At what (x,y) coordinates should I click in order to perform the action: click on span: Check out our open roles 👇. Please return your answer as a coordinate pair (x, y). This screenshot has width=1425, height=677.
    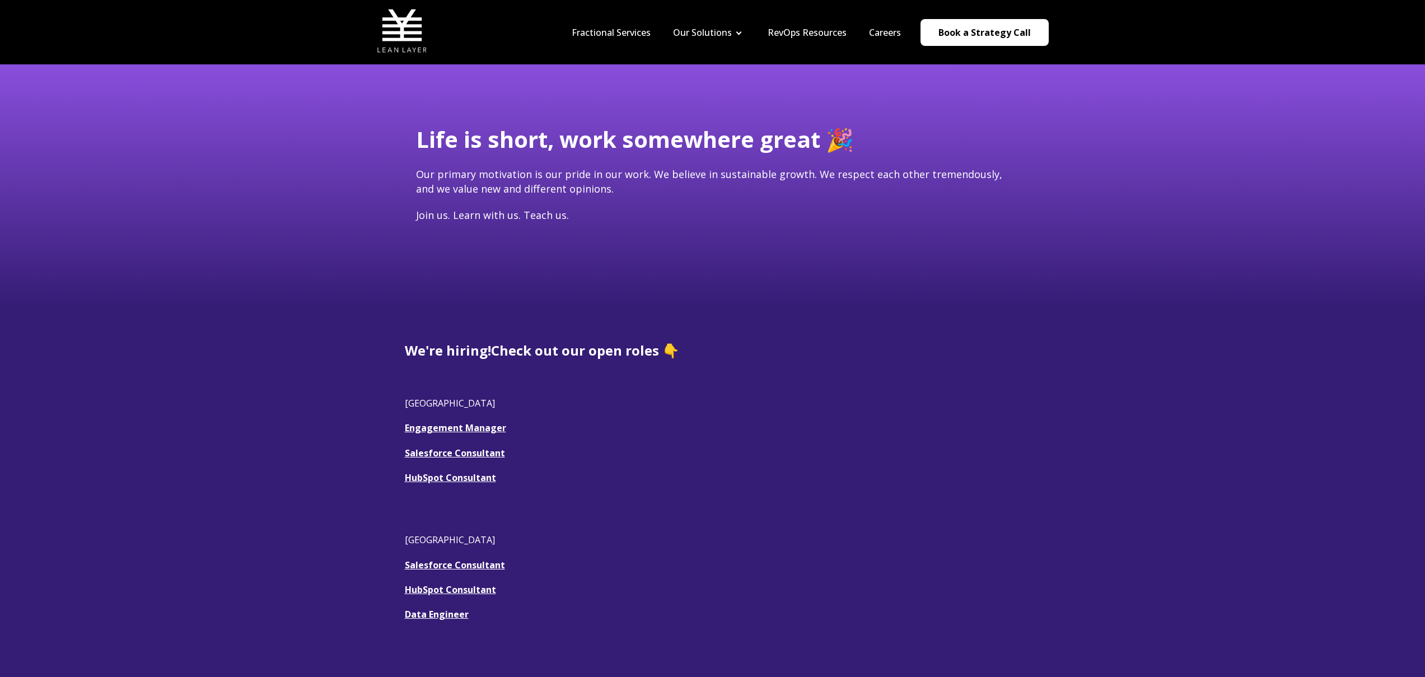
    Looking at the image, I should click on (585, 350).